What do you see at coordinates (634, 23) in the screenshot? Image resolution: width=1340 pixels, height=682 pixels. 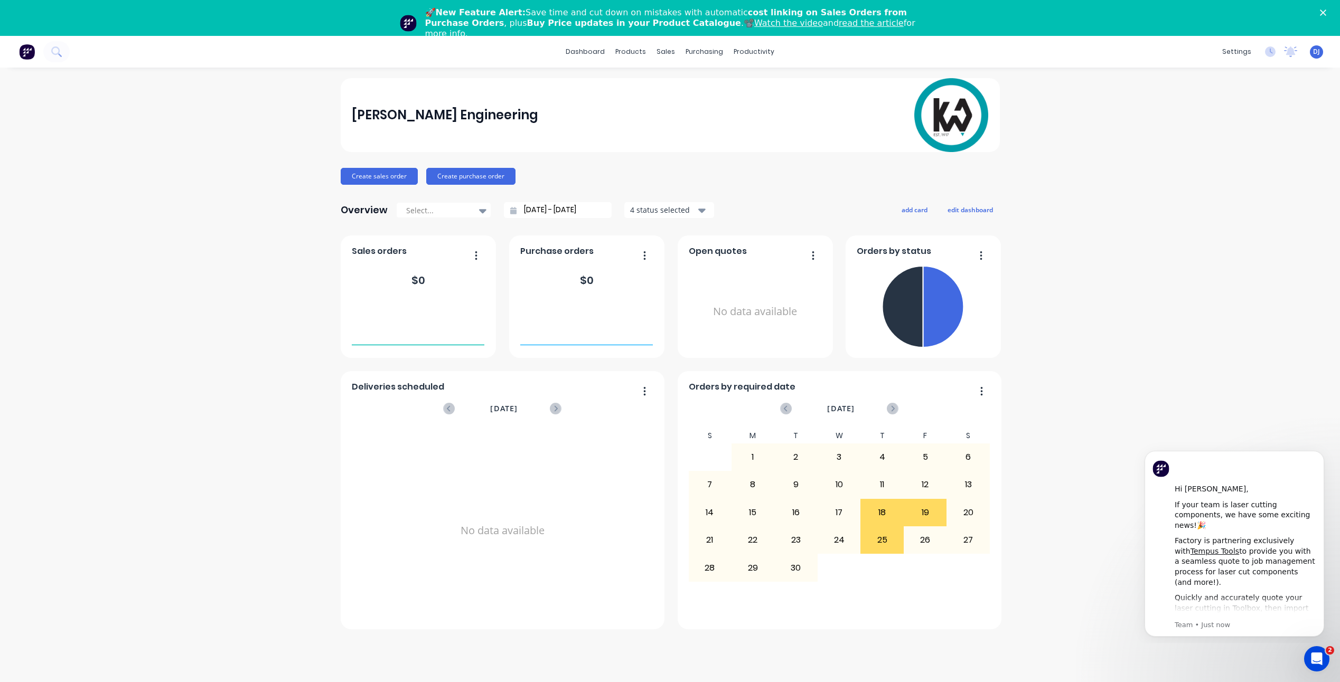 I see `b: Buy Price updates in your Product Catalogue` at bounding box center [634, 23].